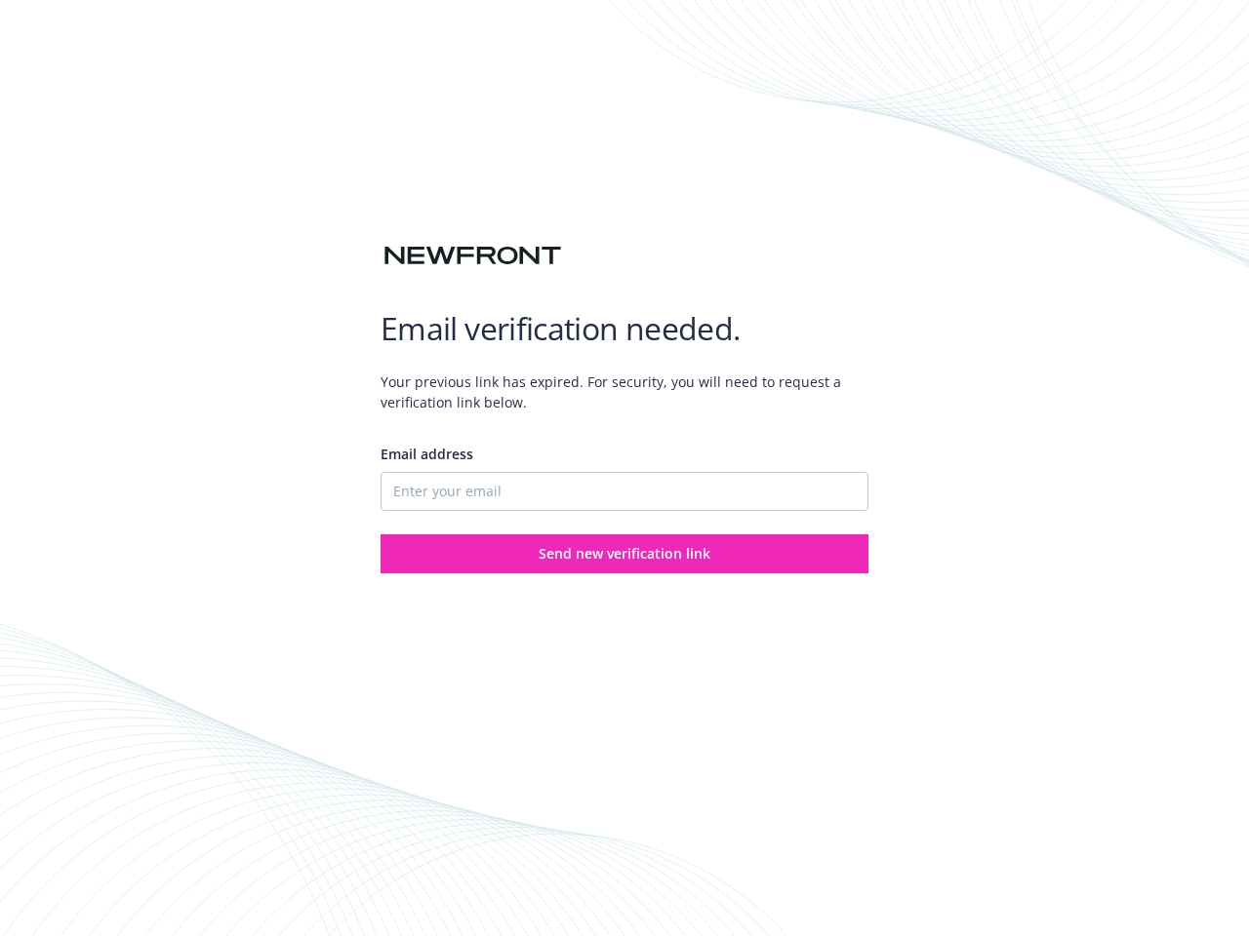  I want to click on span: Email address, so click(426, 454).